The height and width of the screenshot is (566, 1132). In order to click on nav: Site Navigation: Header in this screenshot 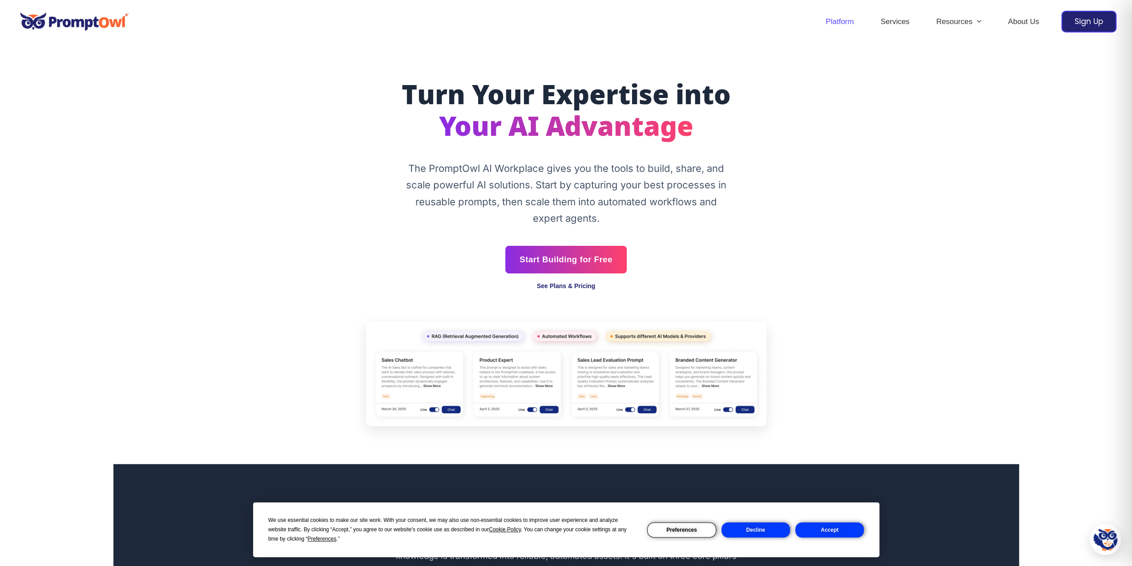, I will do `click(933, 22)`.